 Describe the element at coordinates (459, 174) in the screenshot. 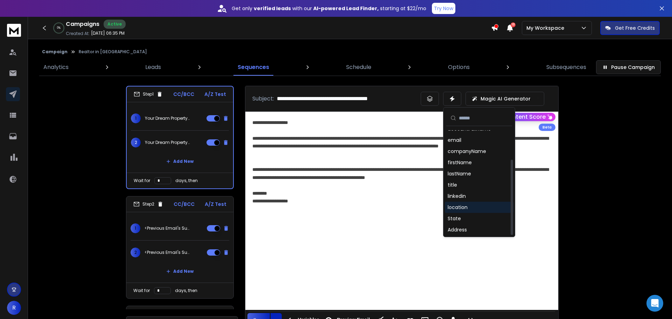

I see `div: lastName` at that location.